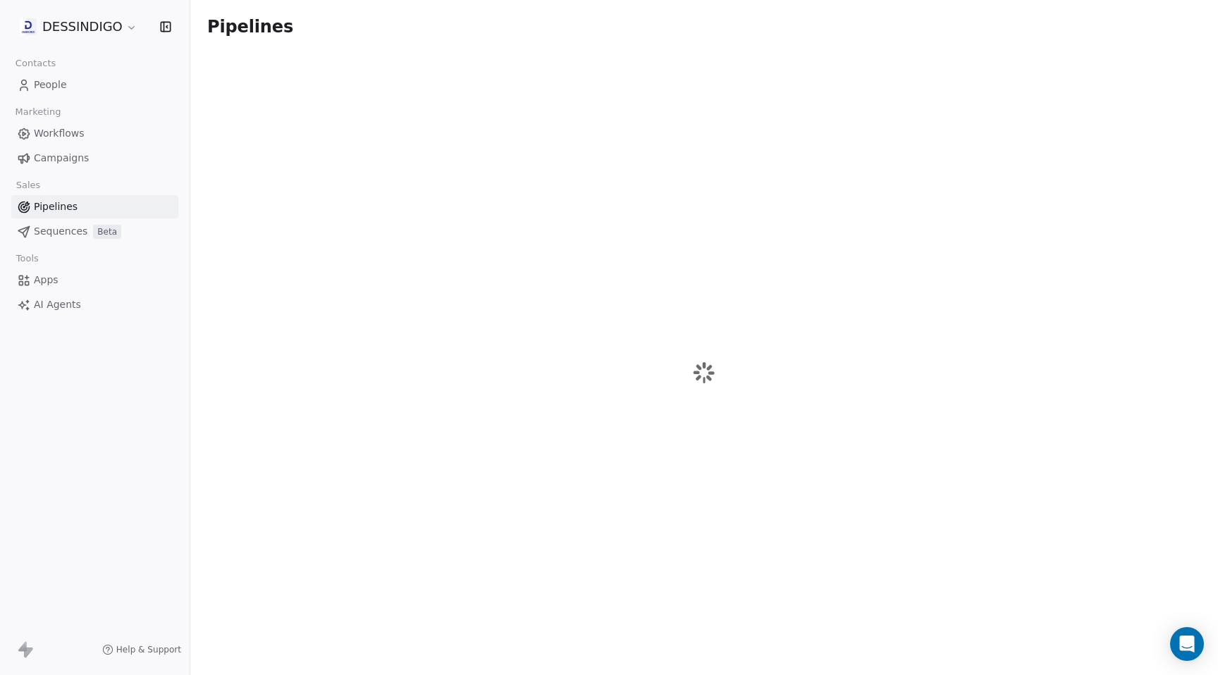 This screenshot has height=675, width=1218. I want to click on a: Workflows, so click(94, 133).